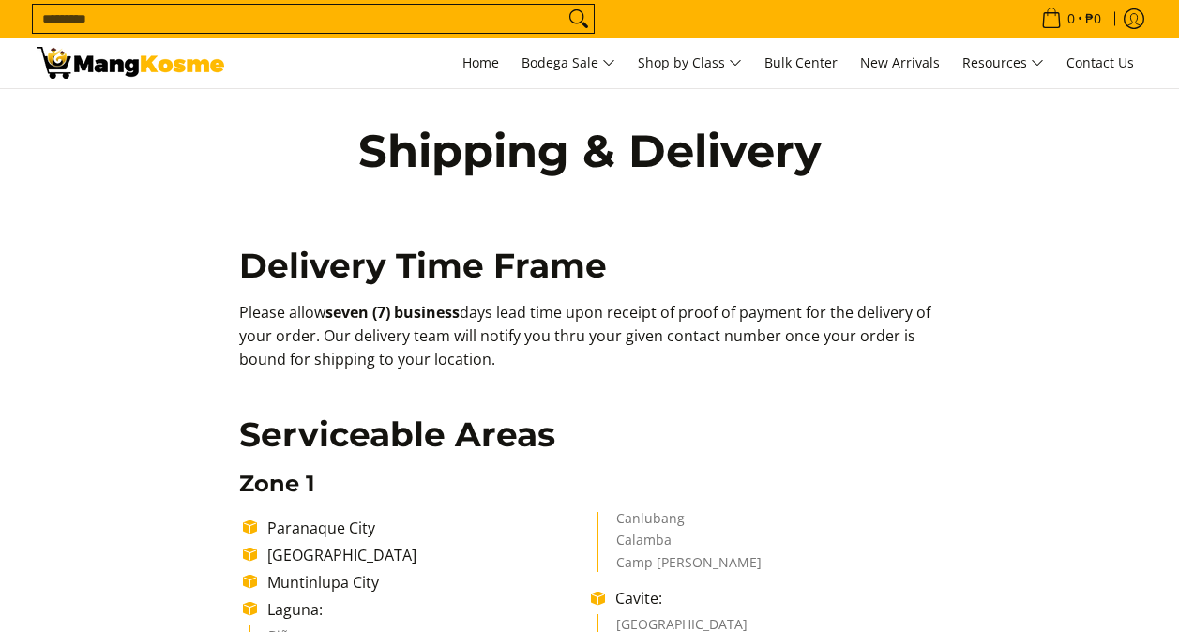  Describe the element at coordinates (424, 609) in the screenshot. I see `li: Laguna:` at that location.